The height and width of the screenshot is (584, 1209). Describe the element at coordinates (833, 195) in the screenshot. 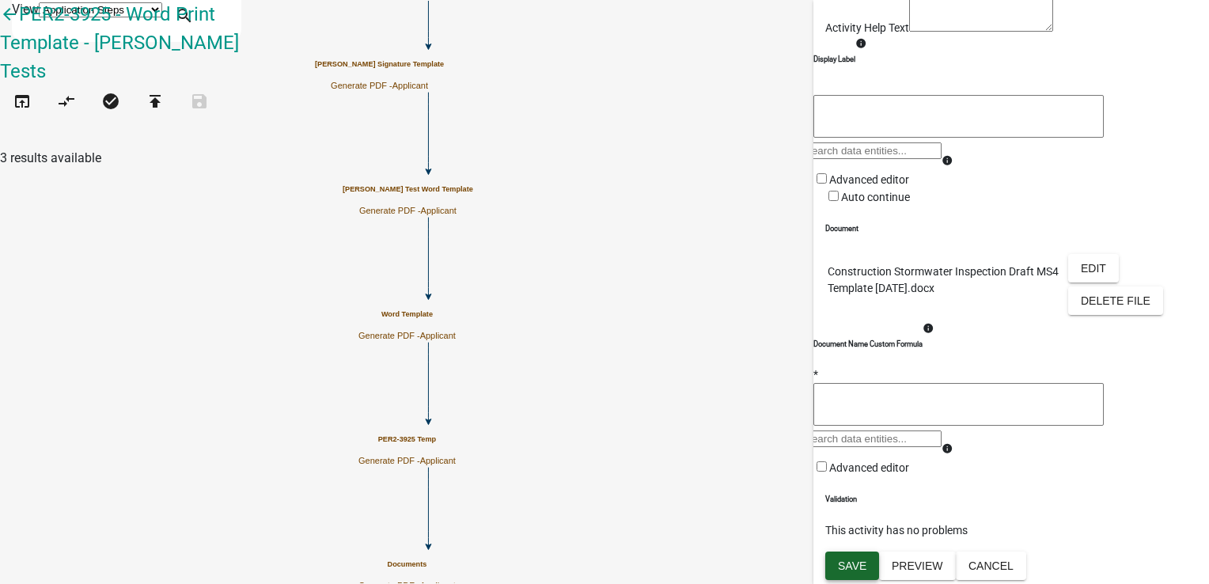

I see `input: Auto continue` at that location.